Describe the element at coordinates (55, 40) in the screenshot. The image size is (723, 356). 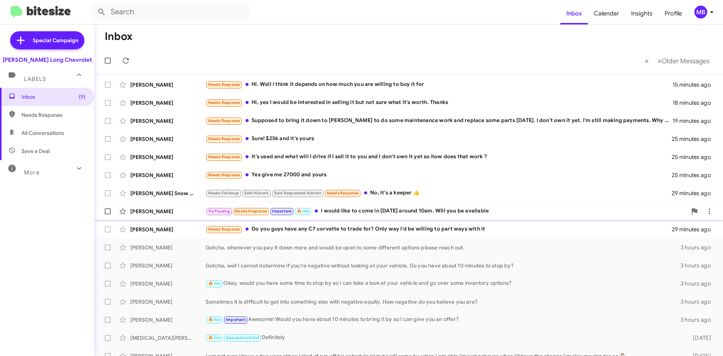
I see `span: Special Campaign` at that location.